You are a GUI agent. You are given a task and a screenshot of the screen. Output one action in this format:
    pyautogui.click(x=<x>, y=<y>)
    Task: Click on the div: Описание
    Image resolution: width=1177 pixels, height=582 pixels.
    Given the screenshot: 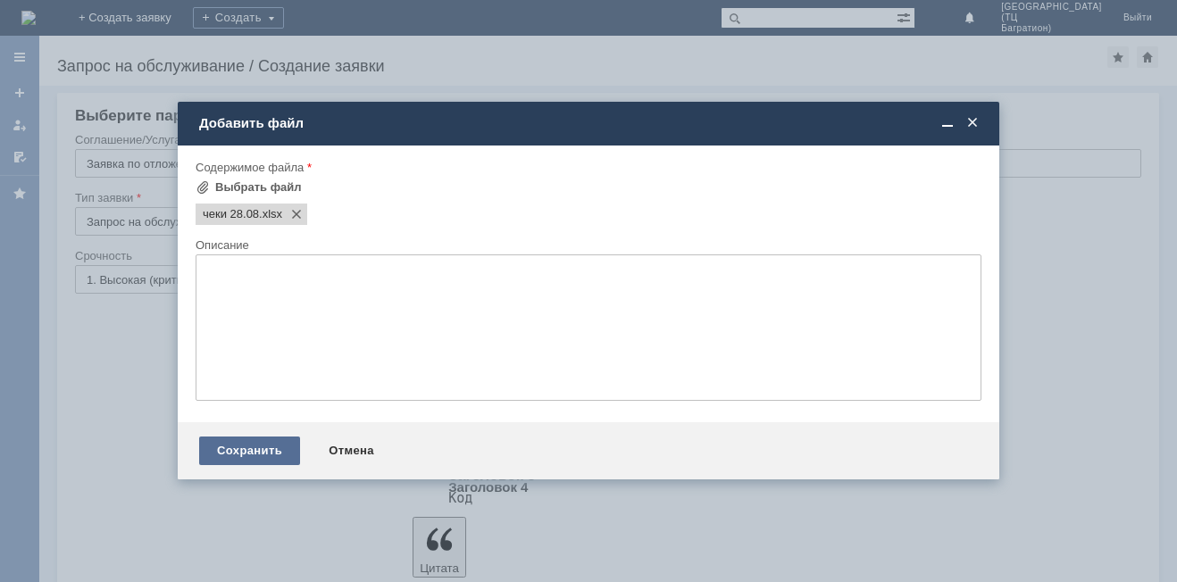 What is the action you would take?
    pyautogui.click(x=586, y=245)
    